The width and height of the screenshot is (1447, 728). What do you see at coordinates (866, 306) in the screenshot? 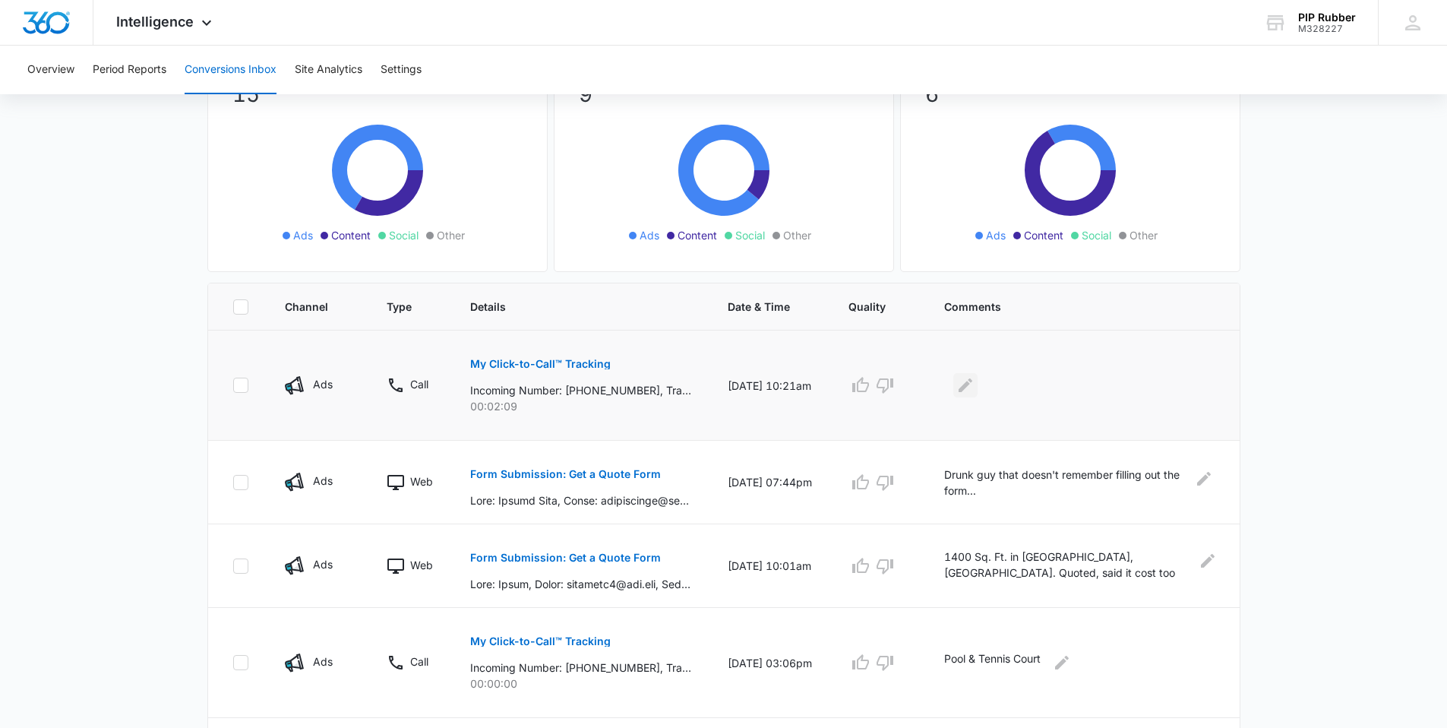
I see `span: Quality` at bounding box center [866, 306].